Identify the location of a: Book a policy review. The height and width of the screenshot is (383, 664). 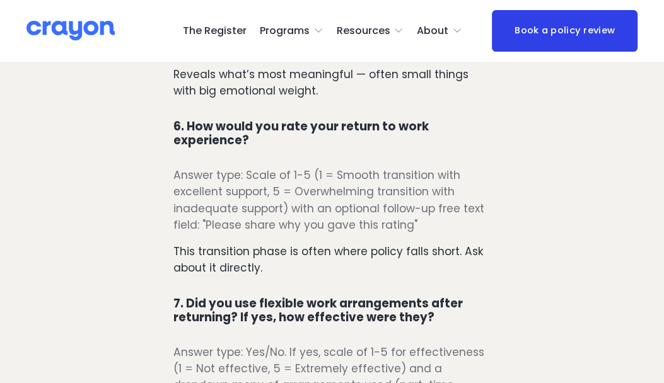
(564, 31).